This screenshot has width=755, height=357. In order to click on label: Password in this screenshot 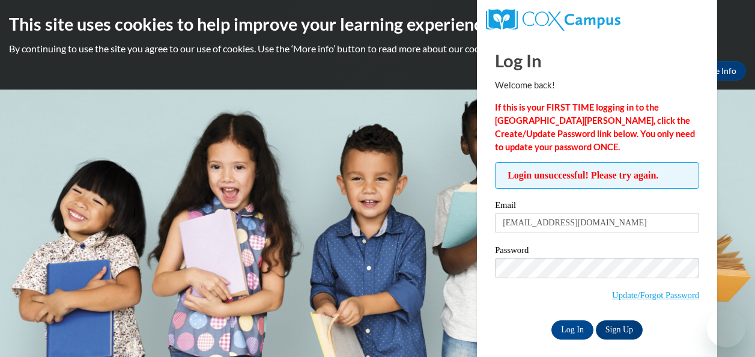, I will do `click(597, 252)`.